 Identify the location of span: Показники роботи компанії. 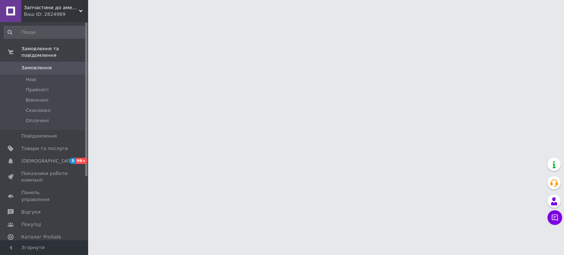
(44, 177).